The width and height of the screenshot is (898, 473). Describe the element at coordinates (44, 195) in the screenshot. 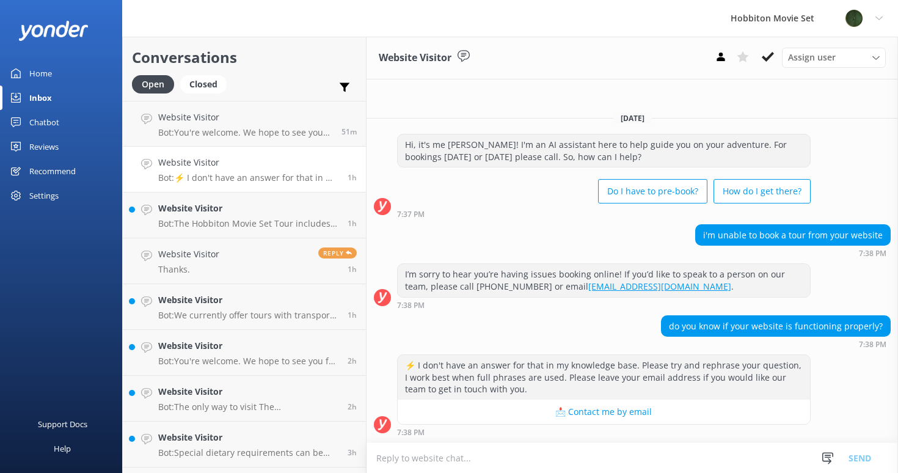

I see `div: Settings` at that location.